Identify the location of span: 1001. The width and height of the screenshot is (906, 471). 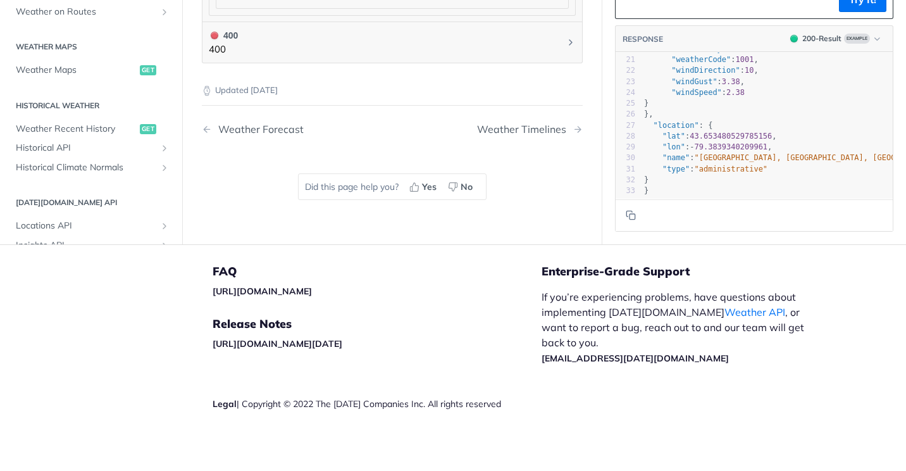
(745, 59).